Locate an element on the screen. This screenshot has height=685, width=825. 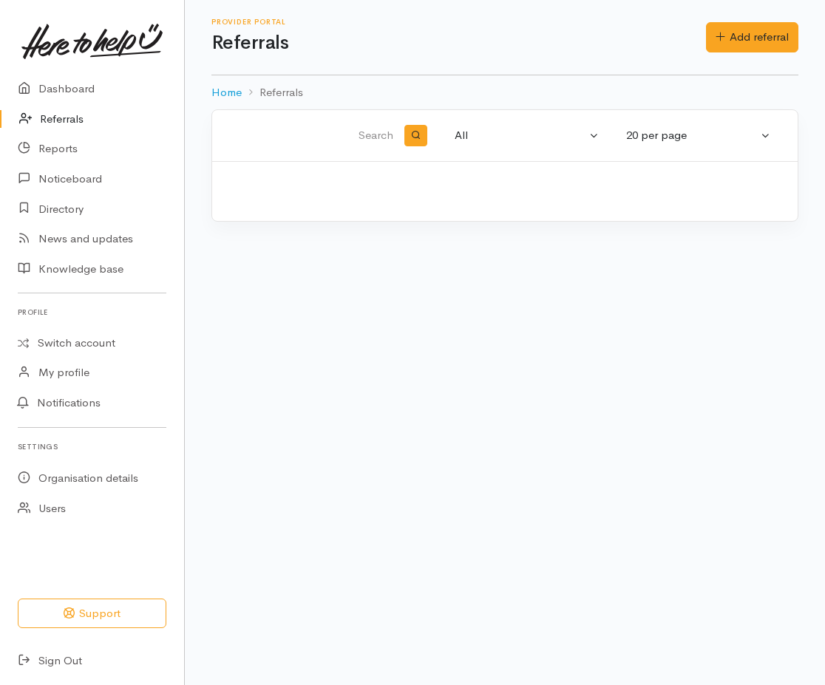
h1: Referrals is located at coordinates (458, 43).